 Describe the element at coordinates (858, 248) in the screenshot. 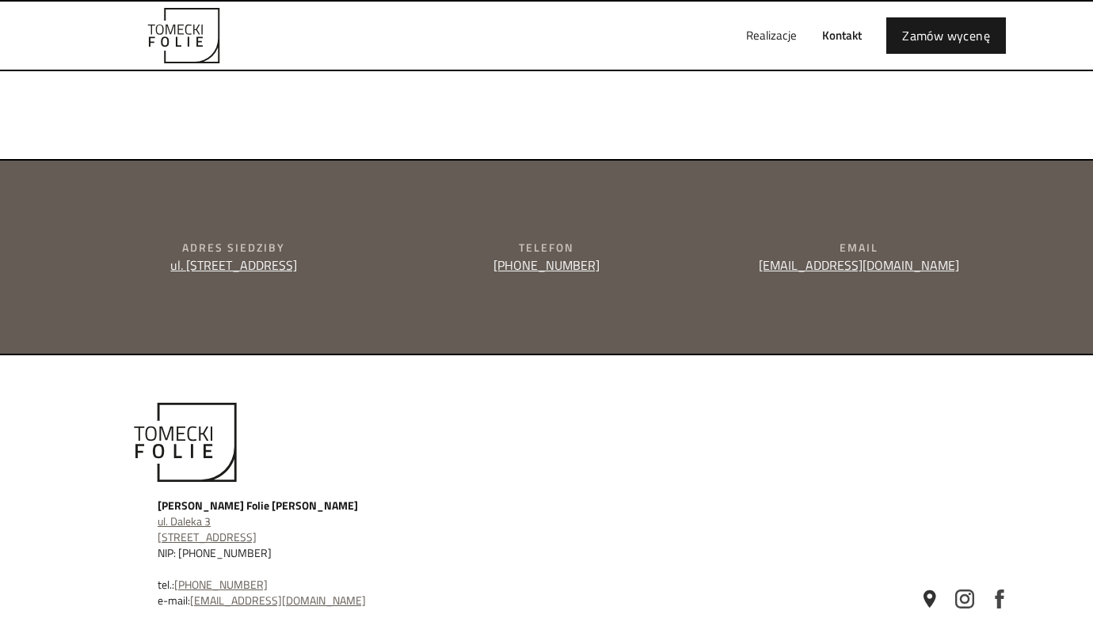

I see `div: Email` at that location.